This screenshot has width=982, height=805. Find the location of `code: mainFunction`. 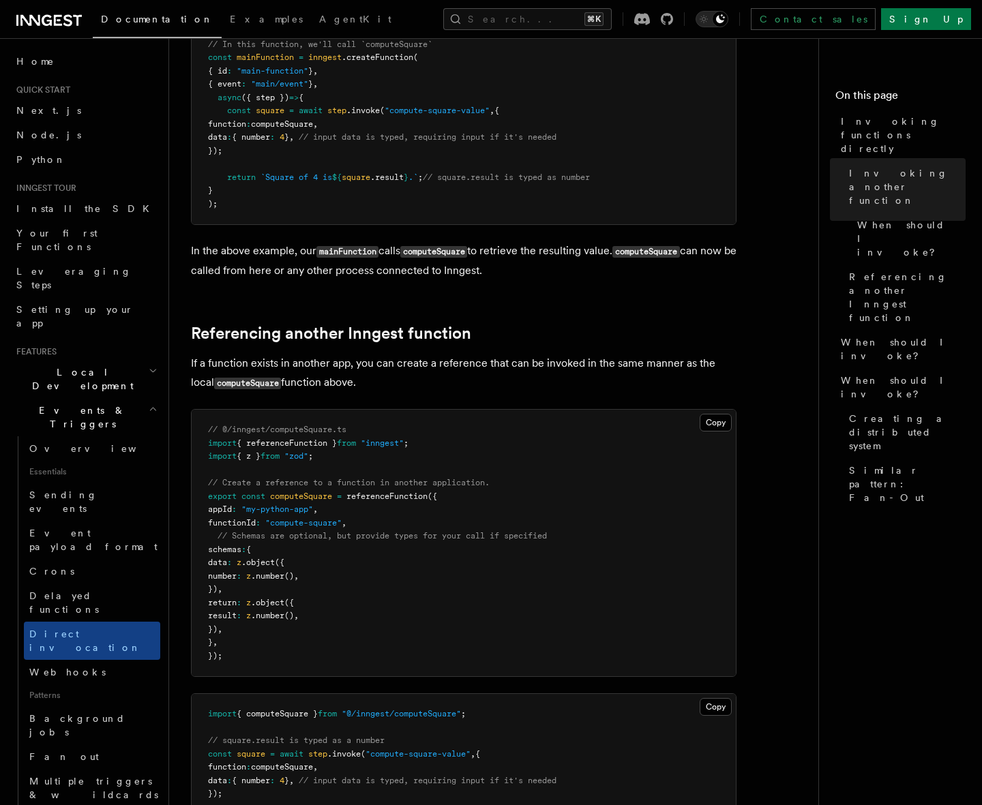

code: mainFunction is located at coordinates (347, 252).